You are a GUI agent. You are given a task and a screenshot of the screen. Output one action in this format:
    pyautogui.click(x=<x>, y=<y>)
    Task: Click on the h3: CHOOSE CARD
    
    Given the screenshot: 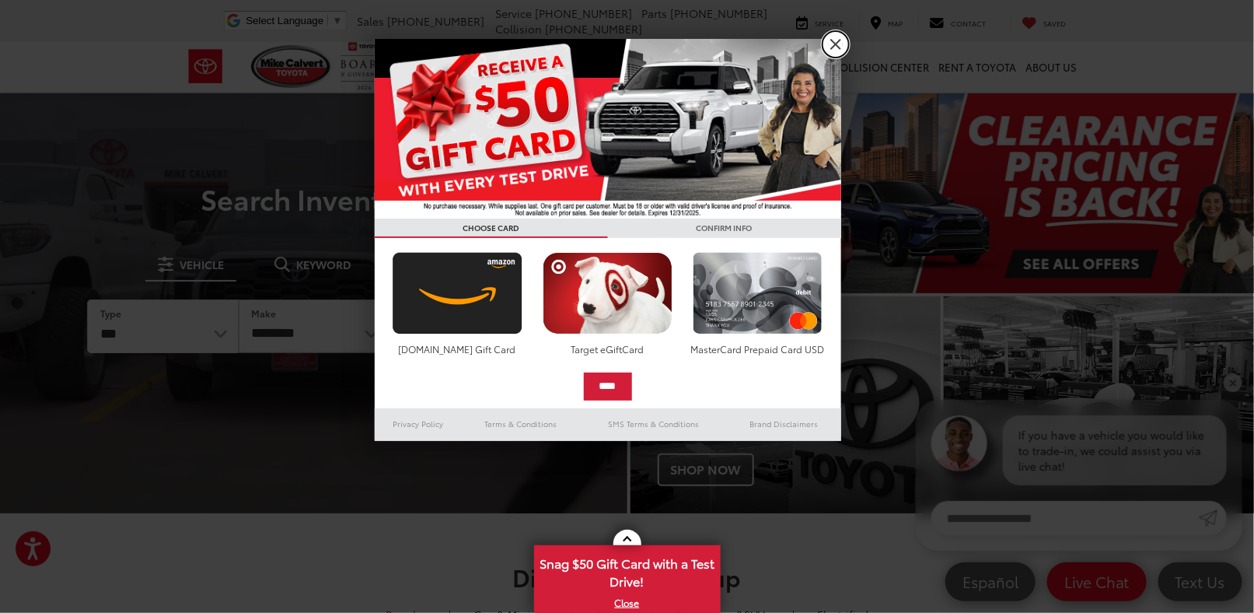 What is the action you would take?
    pyautogui.click(x=491, y=228)
    